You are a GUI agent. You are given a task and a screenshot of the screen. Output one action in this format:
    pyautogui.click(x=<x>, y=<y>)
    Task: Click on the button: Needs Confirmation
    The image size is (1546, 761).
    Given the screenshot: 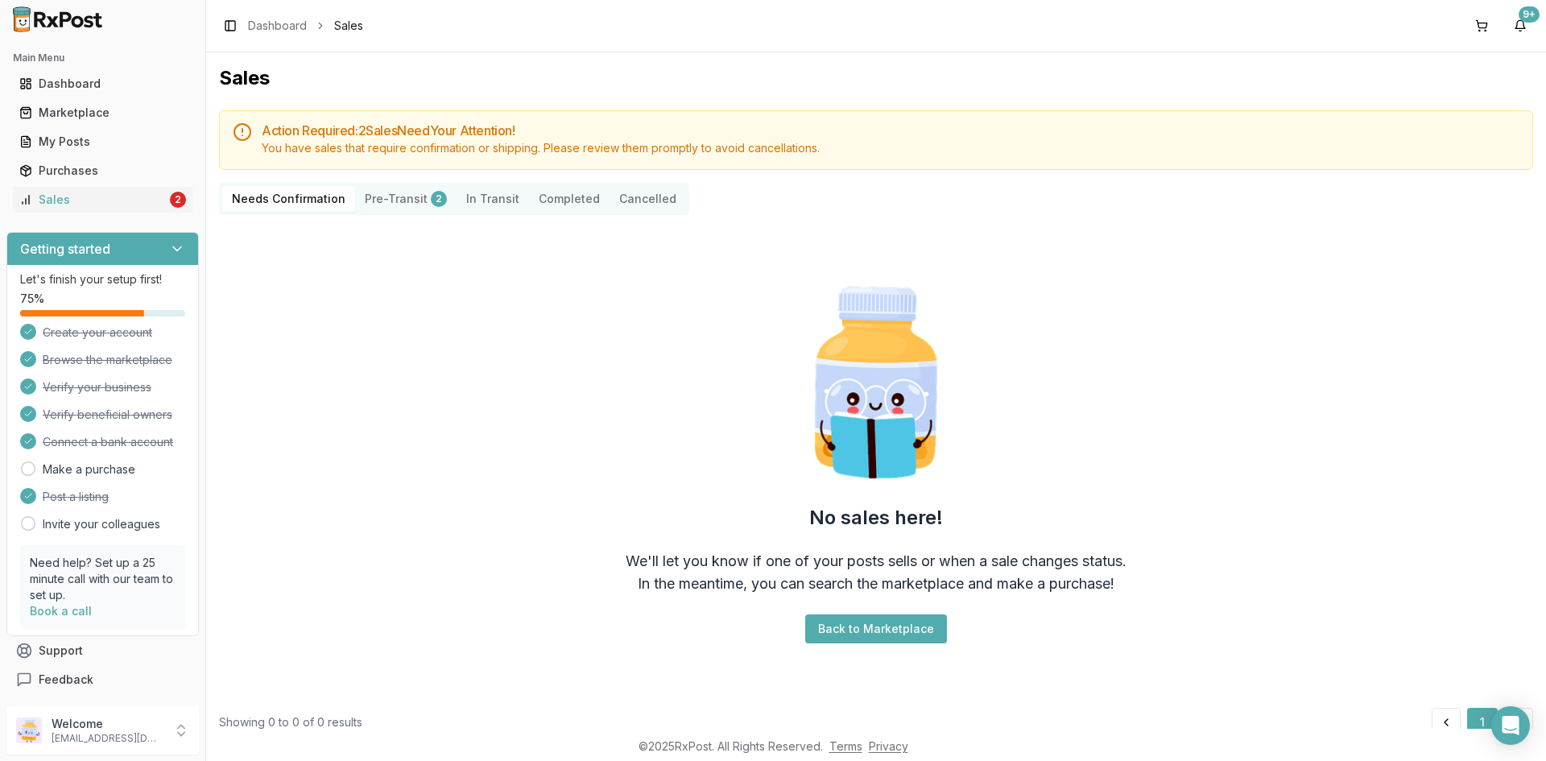 What is the action you would take?
    pyautogui.click(x=288, y=199)
    